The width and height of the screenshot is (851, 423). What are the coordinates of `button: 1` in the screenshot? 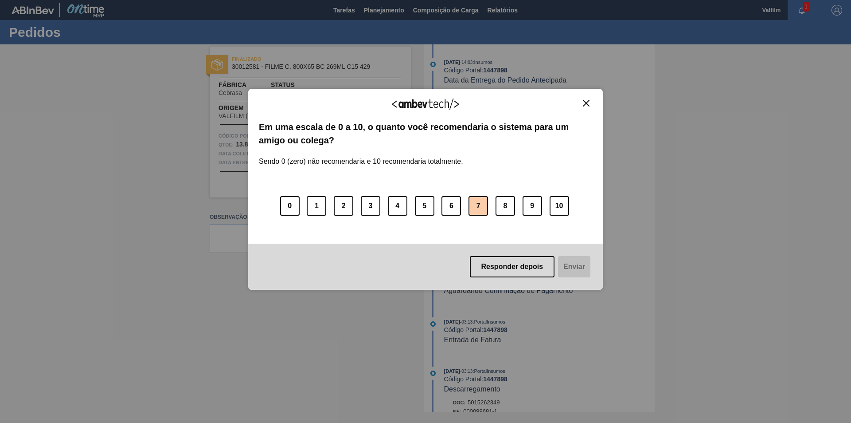 It's located at (317, 206).